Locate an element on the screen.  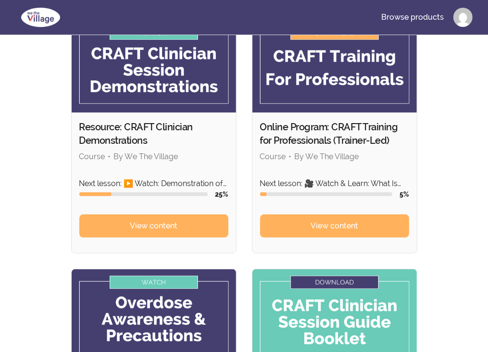
a: Browse products is located at coordinates (412, 17).